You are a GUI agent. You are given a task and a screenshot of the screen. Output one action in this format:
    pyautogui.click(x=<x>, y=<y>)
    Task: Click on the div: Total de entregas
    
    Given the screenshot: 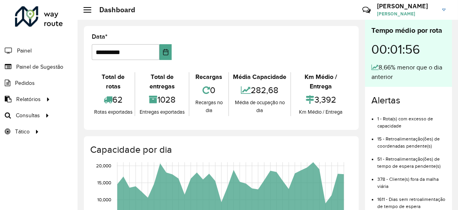 What is the action you would take?
    pyautogui.click(x=162, y=82)
    